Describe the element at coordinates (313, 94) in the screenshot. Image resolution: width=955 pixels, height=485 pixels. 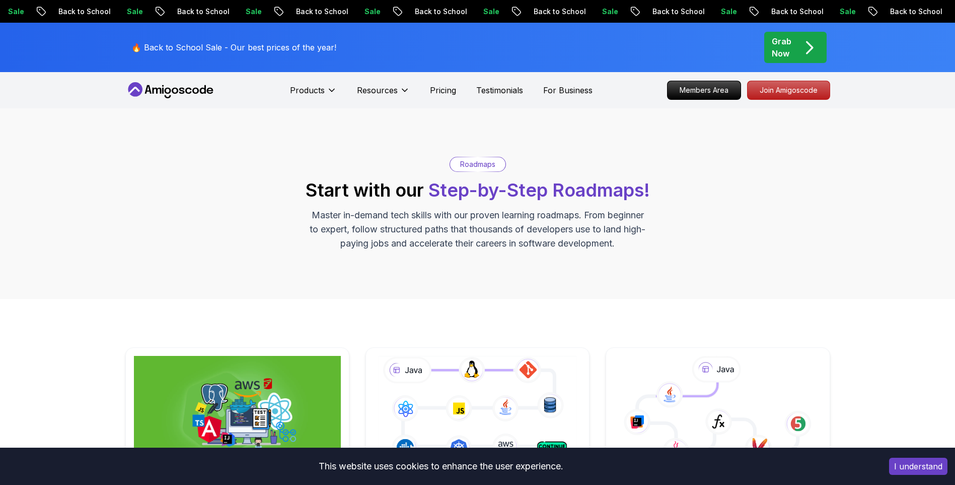
I see `button: Products` at that location.